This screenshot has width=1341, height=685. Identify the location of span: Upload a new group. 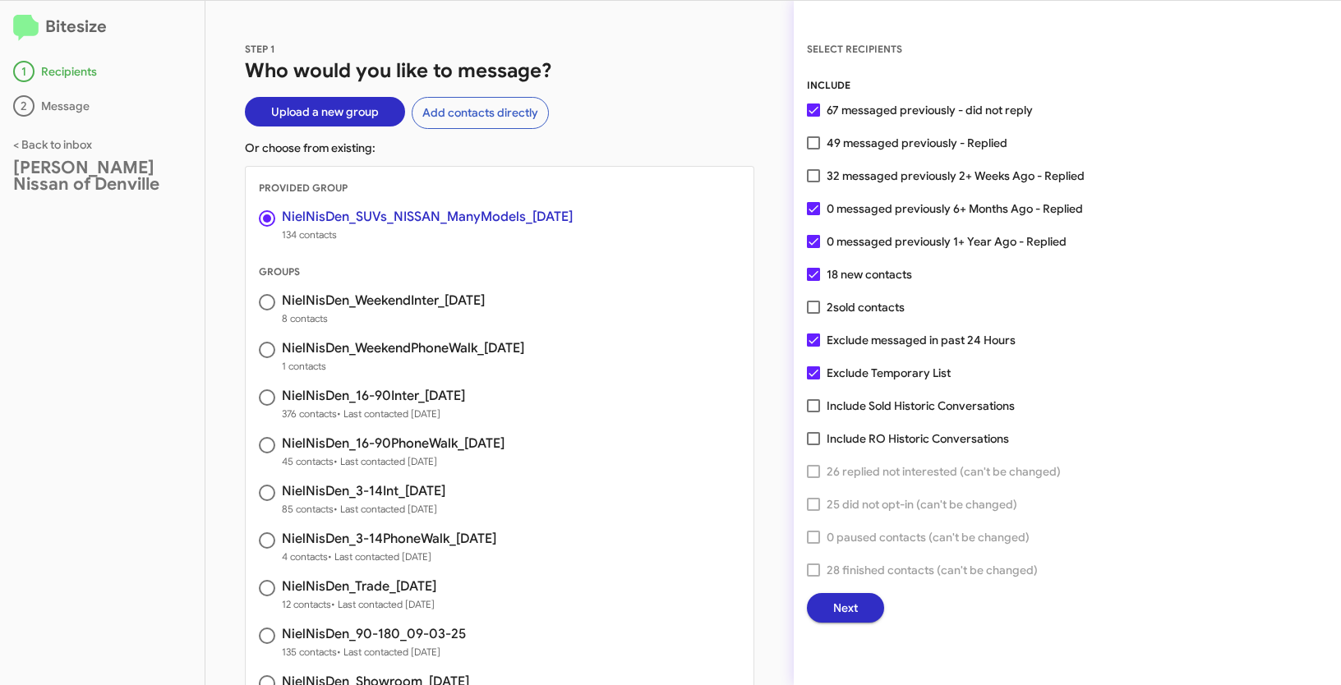
(324, 112).